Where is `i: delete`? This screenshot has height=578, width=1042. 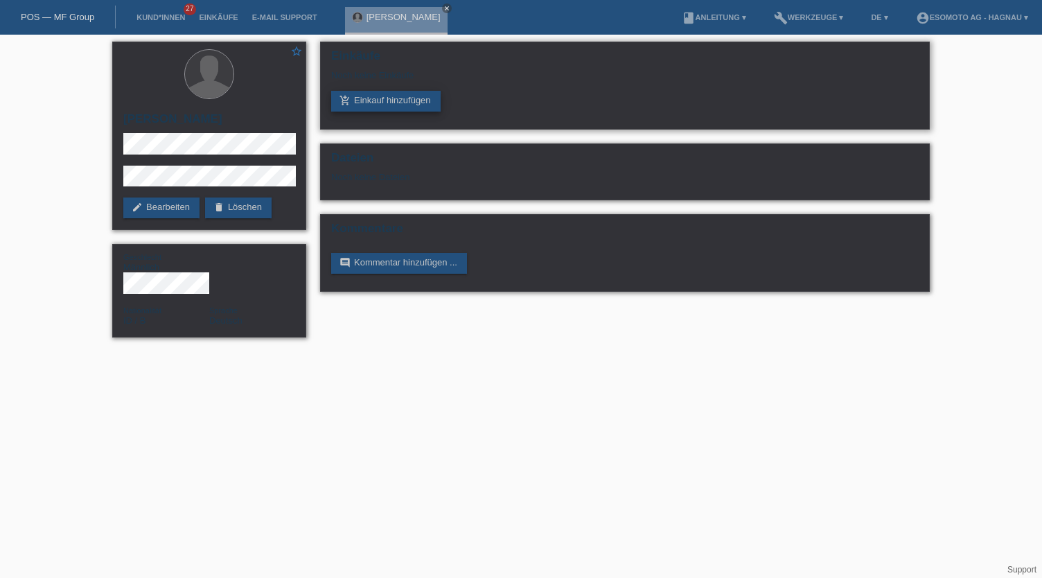 i: delete is located at coordinates (219, 207).